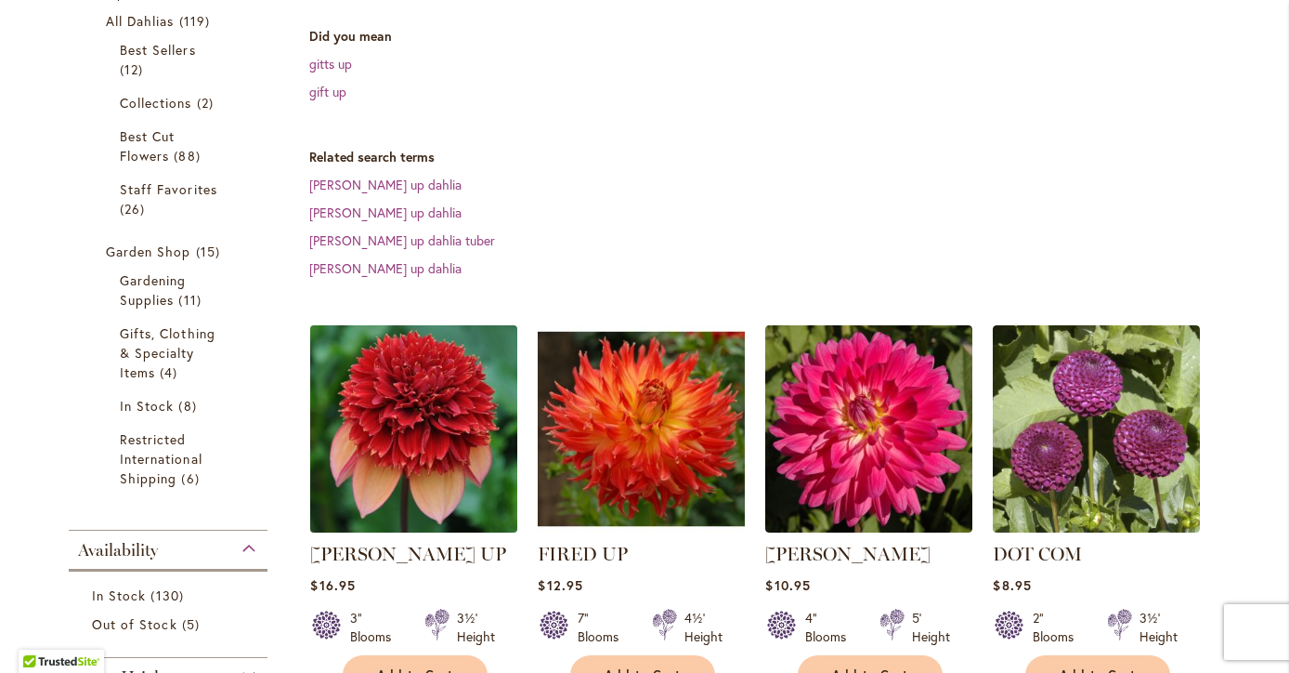 This screenshot has width=1289, height=673. What do you see at coordinates (170, 199) in the screenshot?
I see `a: Staff Favorites` at bounding box center [170, 199].